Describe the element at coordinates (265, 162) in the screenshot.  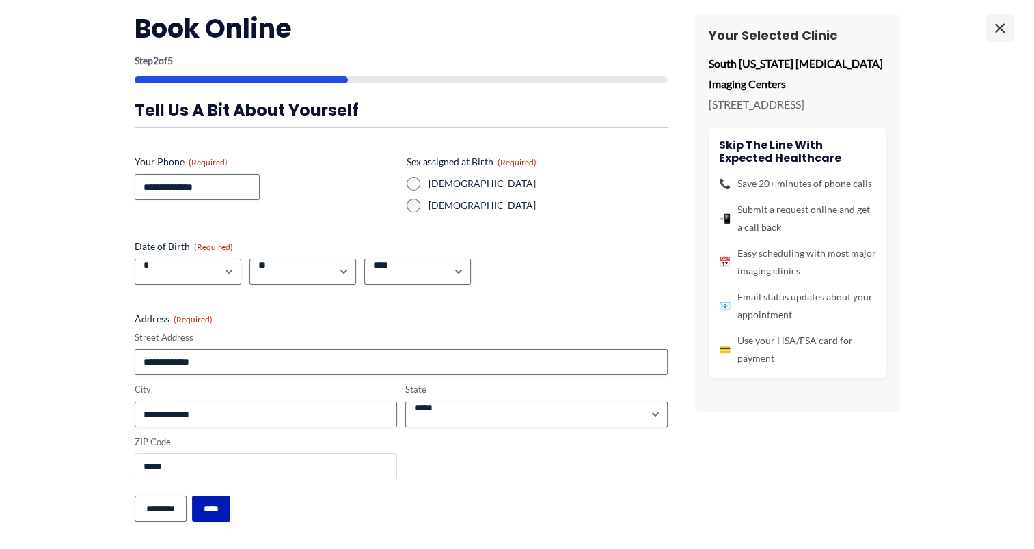
I see `label: Your Phone` at that location.